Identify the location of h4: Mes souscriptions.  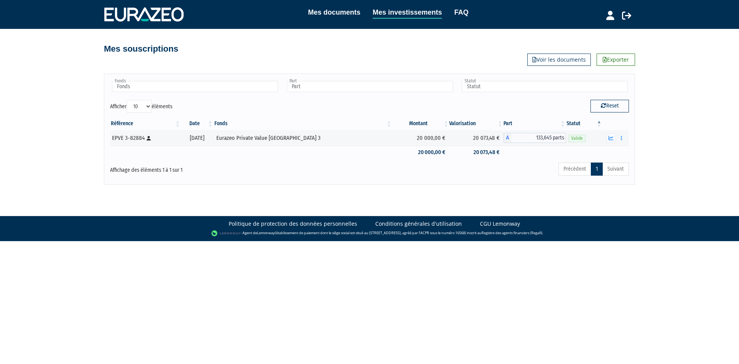
(141, 49).